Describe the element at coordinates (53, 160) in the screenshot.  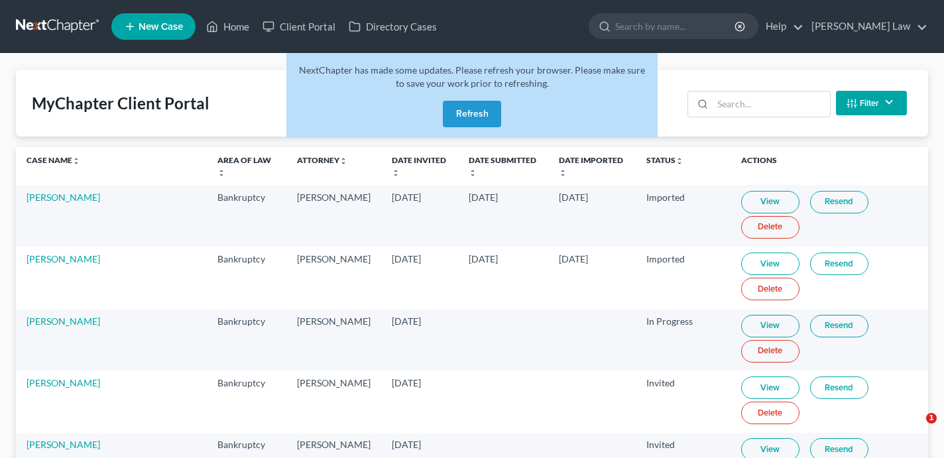
I see `a: Case Nameunfold_more` at that location.